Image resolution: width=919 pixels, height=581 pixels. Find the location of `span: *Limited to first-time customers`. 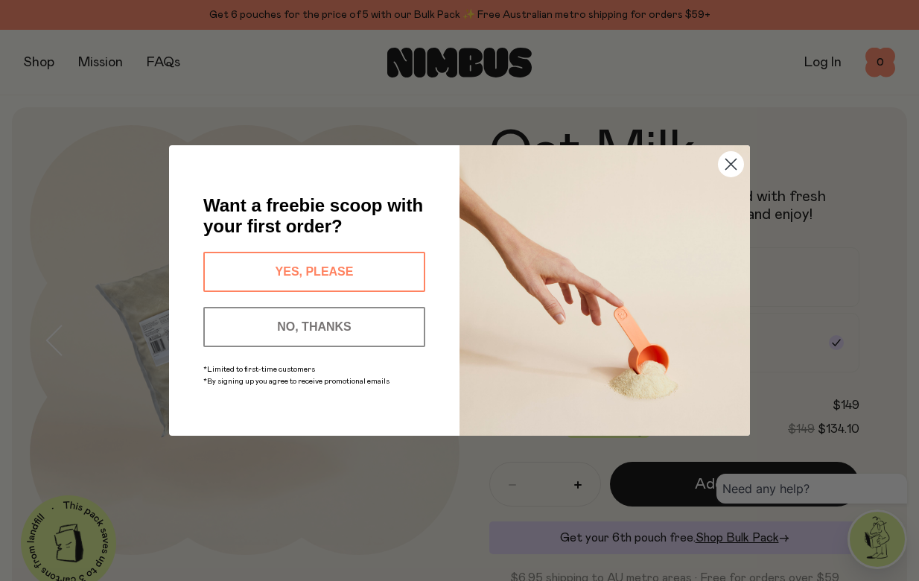

span: *Limited to first-time customers is located at coordinates (259, 370).